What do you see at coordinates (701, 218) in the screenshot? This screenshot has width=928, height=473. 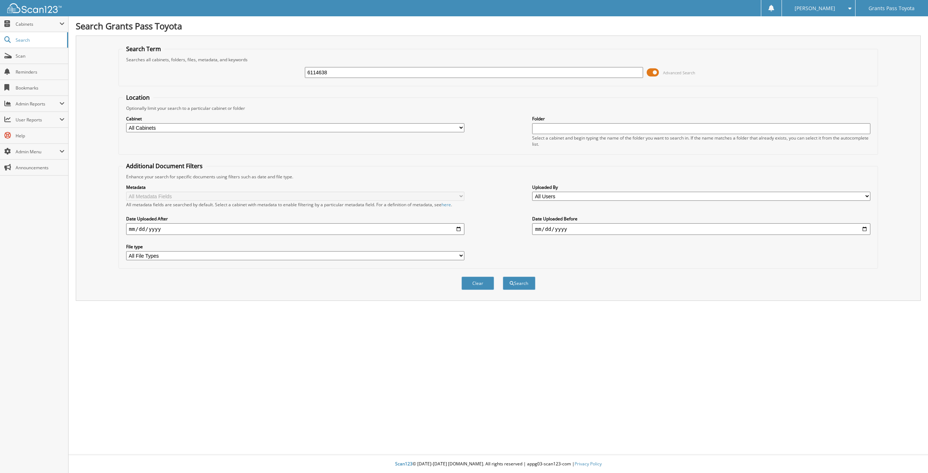 I see `label: Date Uploaded Before` at bounding box center [701, 218].